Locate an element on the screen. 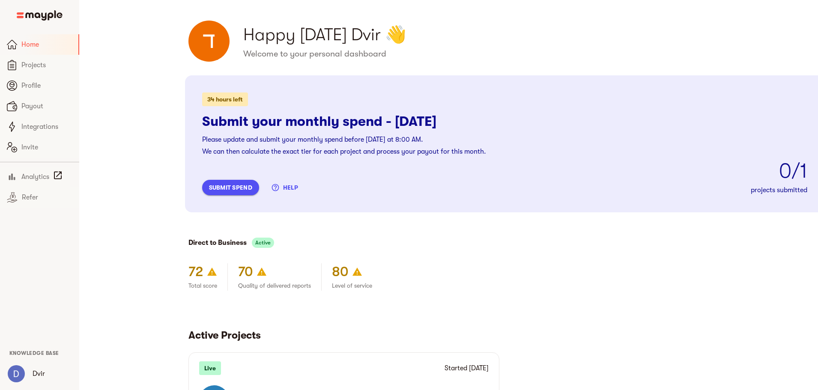 The height and width of the screenshot is (390, 818). p: Dvir is located at coordinates (39, 374).